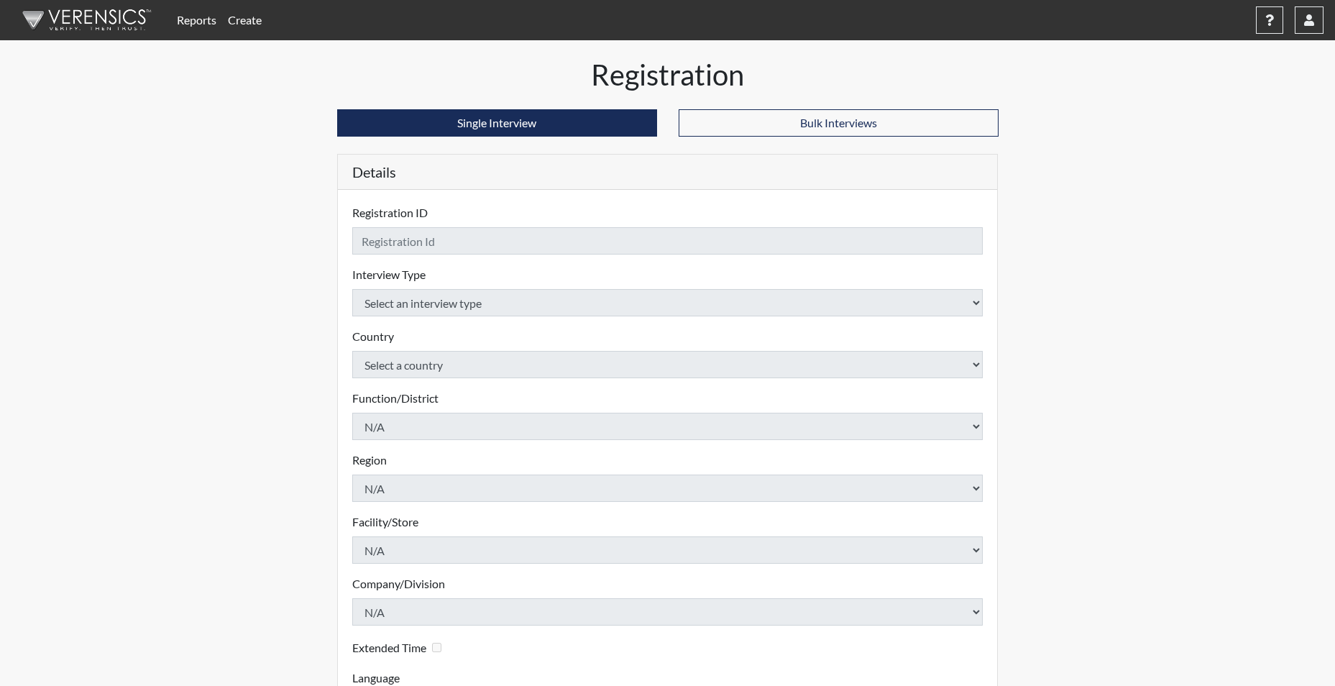 This screenshot has width=1335, height=686. Describe the element at coordinates (389, 275) in the screenshot. I see `label: Interview Type` at that location.